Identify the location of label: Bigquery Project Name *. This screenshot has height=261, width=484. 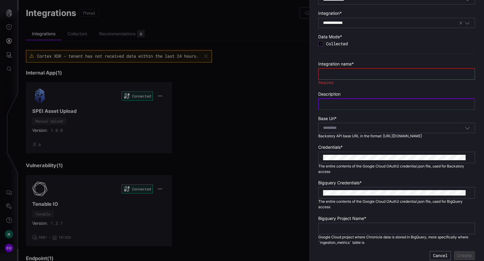
(396, 218).